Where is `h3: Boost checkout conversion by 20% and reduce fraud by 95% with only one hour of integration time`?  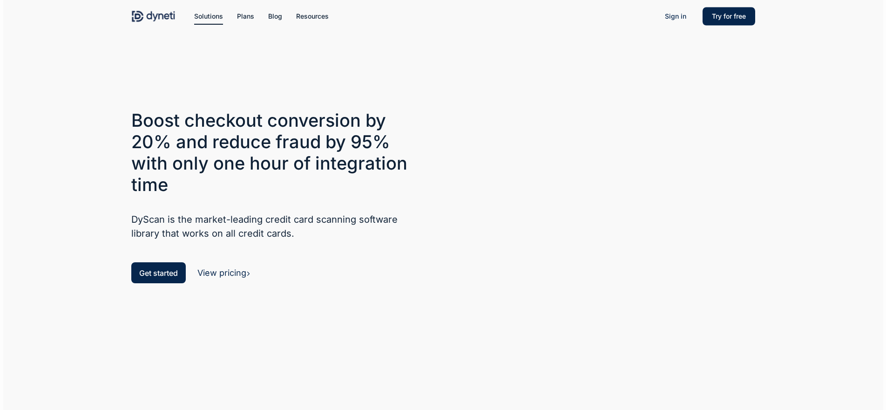
h3: Boost checkout conversion by 20% and reduce fraud by 95% with only one hour of integration time is located at coordinates (277, 152).